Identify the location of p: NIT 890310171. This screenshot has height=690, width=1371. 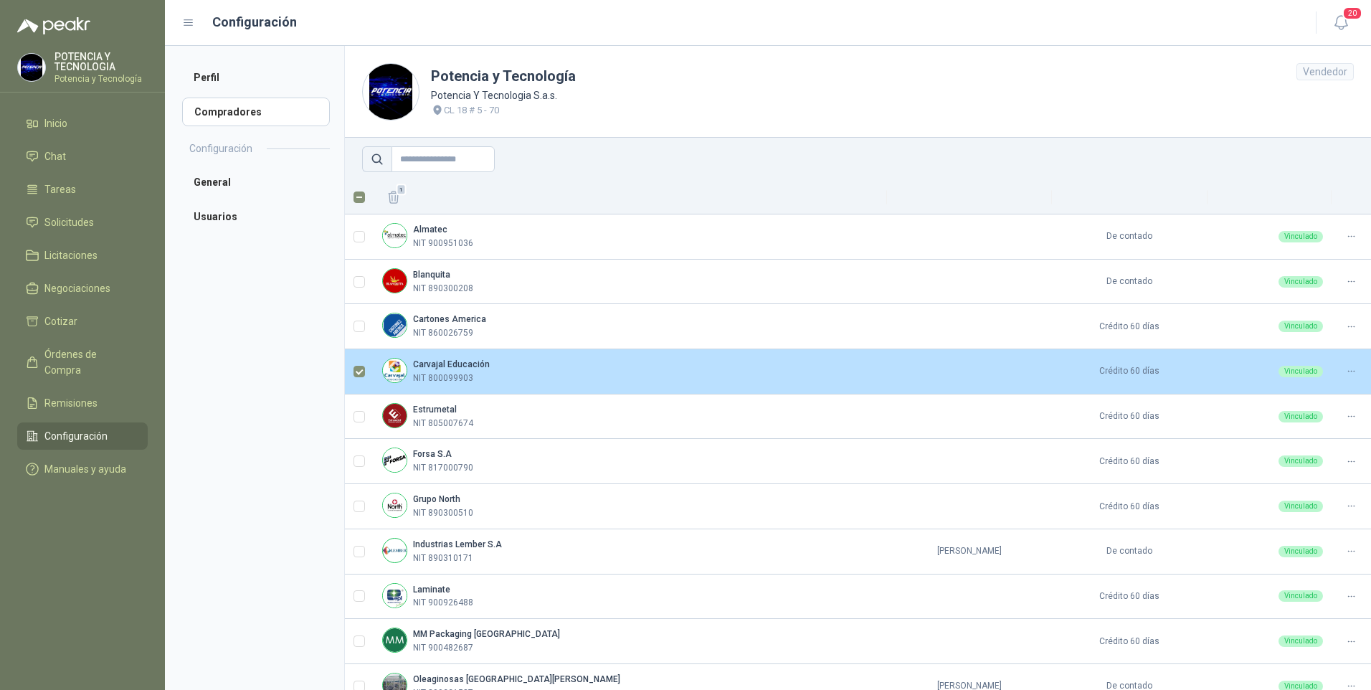
(443, 558).